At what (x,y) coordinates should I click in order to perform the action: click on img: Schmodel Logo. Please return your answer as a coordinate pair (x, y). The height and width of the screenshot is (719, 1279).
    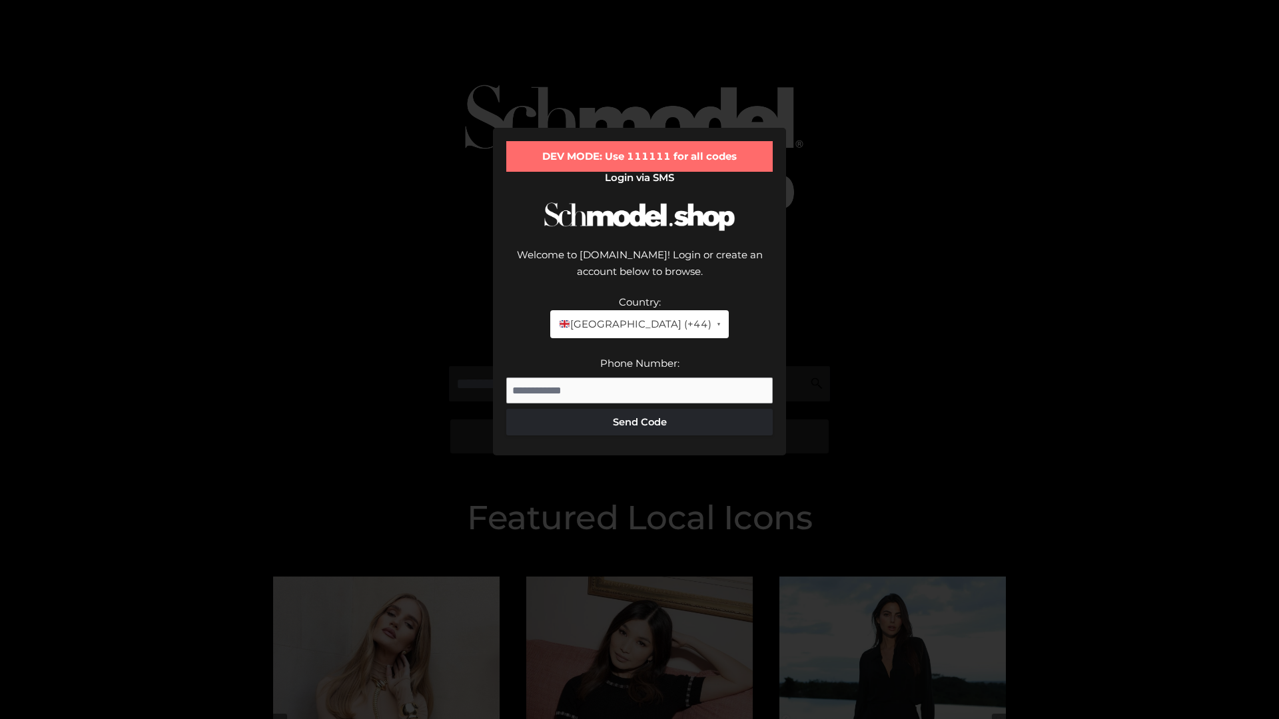
    Looking at the image, I should click on (639, 216).